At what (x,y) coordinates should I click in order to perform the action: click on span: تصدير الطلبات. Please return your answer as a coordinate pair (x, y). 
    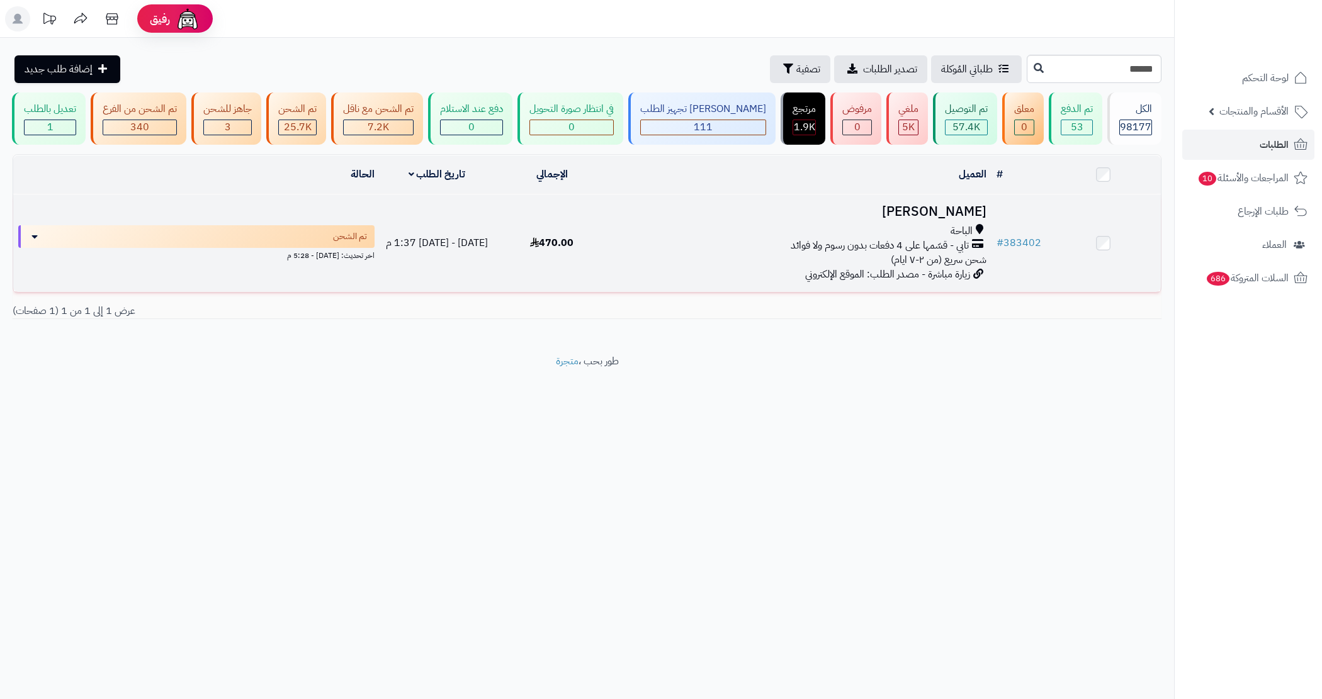
    Looking at the image, I should click on (890, 69).